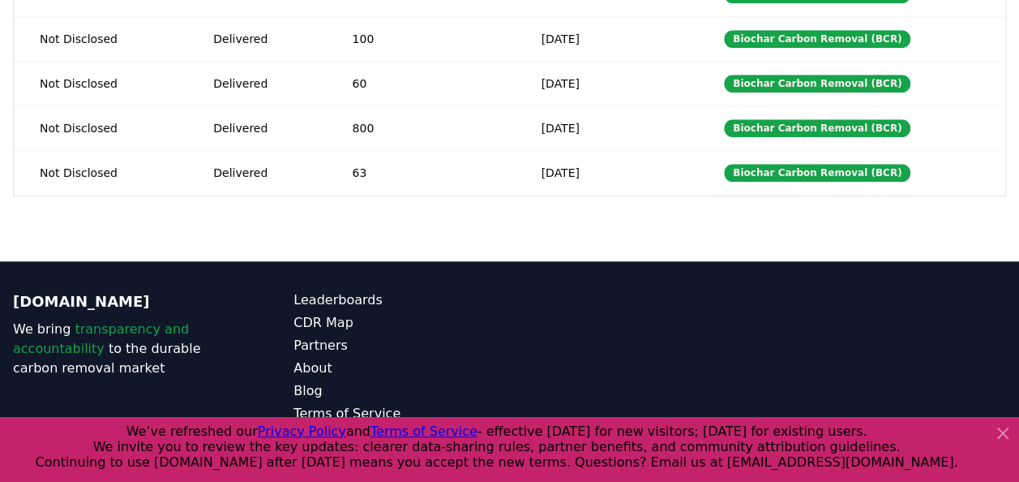 The height and width of the screenshot is (482, 1019). What do you see at coordinates (420, 127) in the screenshot?
I see `td: 800` at bounding box center [420, 127].